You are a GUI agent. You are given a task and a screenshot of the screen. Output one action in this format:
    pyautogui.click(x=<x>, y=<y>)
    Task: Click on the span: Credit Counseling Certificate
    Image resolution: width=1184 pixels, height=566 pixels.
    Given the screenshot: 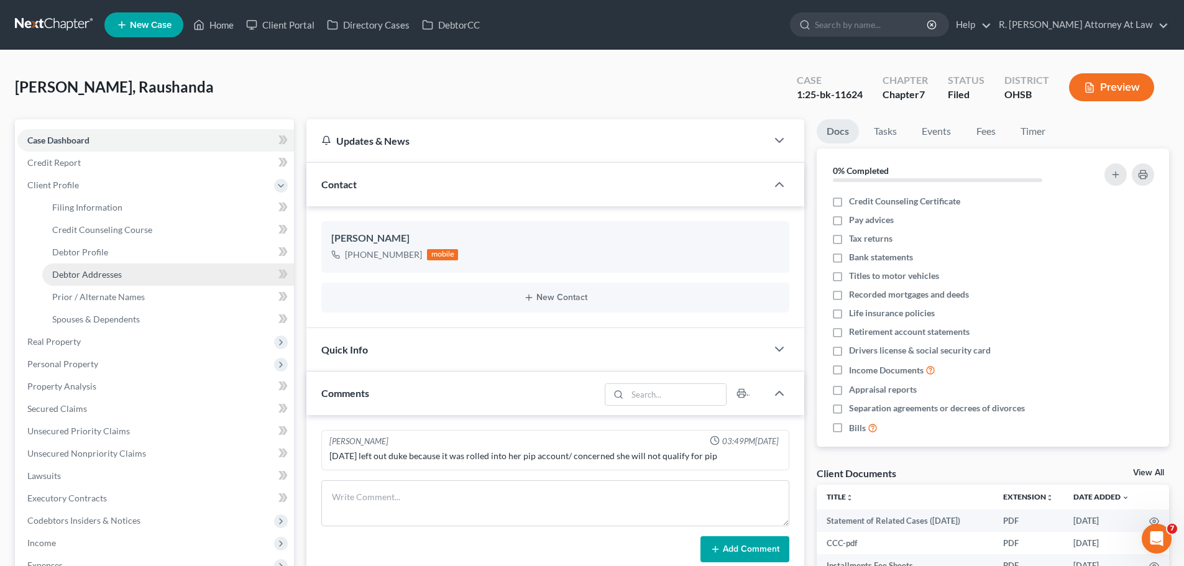 What is the action you would take?
    pyautogui.click(x=904, y=201)
    